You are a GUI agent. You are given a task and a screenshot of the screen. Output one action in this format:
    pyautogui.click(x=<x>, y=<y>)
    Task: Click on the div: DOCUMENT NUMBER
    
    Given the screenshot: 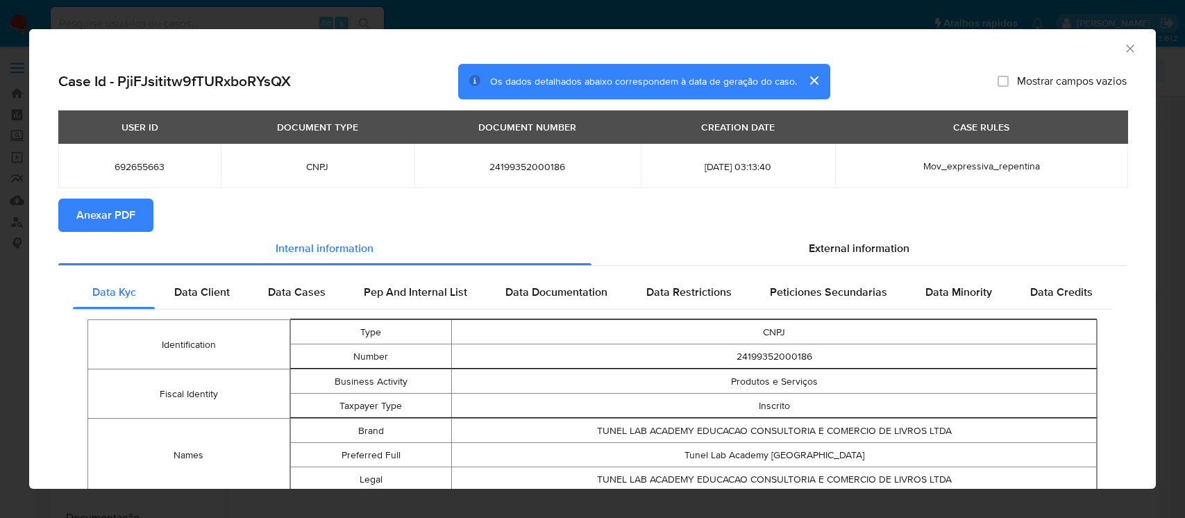 What is the action you would take?
    pyautogui.click(x=527, y=127)
    